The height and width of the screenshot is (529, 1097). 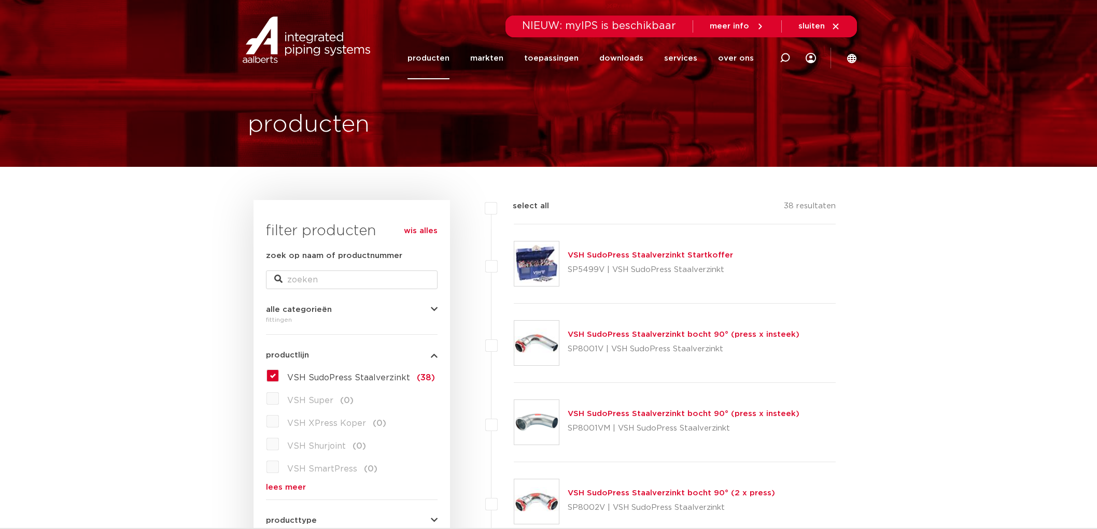 I want to click on p: SP8001VM | VSH SudoPress Staalverzinkt, so click(x=683, y=429).